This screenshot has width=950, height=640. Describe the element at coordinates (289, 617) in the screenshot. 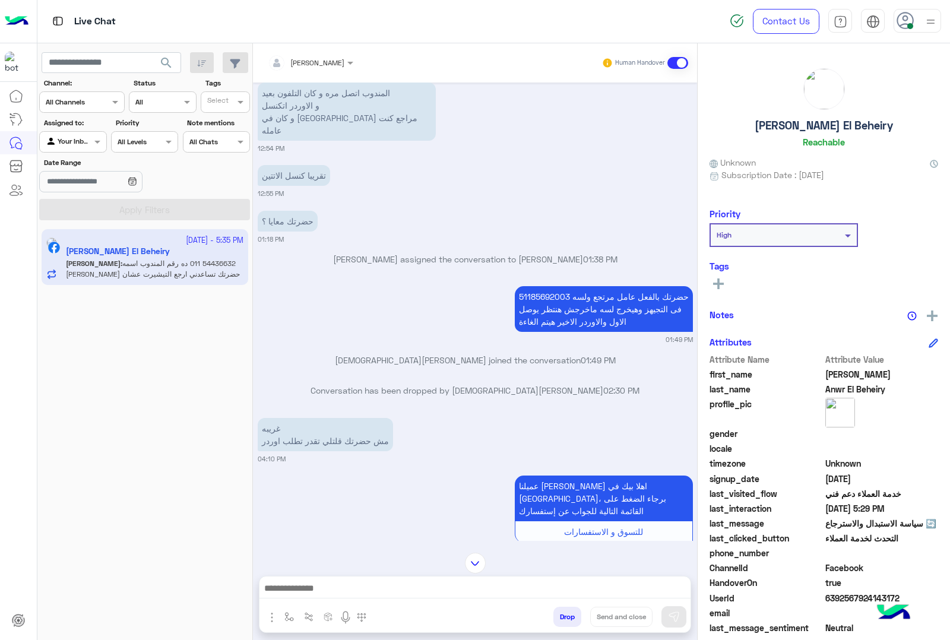

I see `img: select flow` at that location.